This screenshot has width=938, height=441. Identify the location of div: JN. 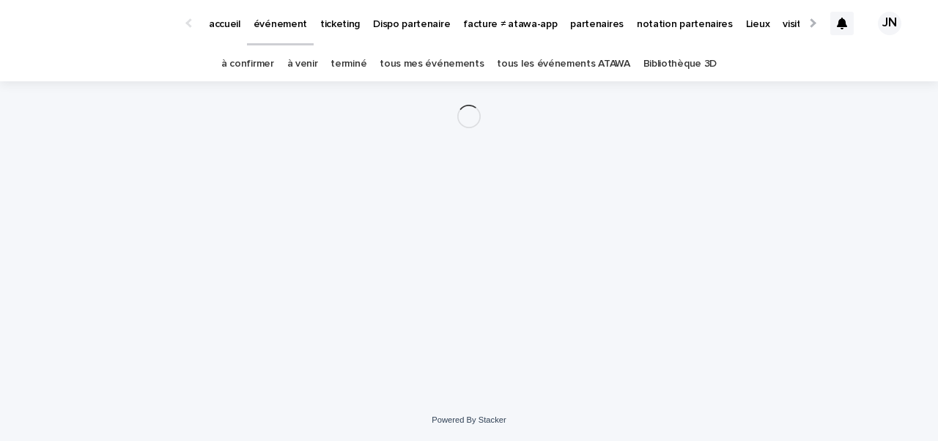
(889, 23).